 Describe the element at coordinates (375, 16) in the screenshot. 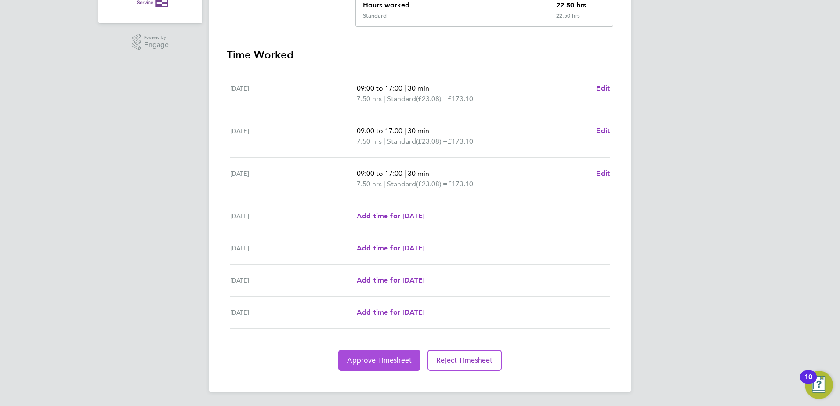

I see `div: Standard` at that location.